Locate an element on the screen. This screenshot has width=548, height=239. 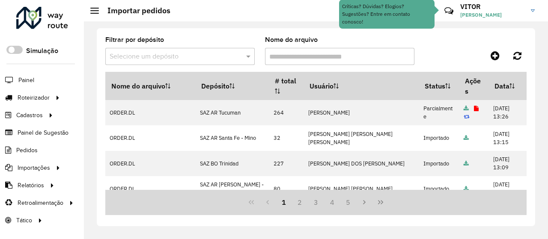
span: Roteirizador is located at coordinates (33, 98).